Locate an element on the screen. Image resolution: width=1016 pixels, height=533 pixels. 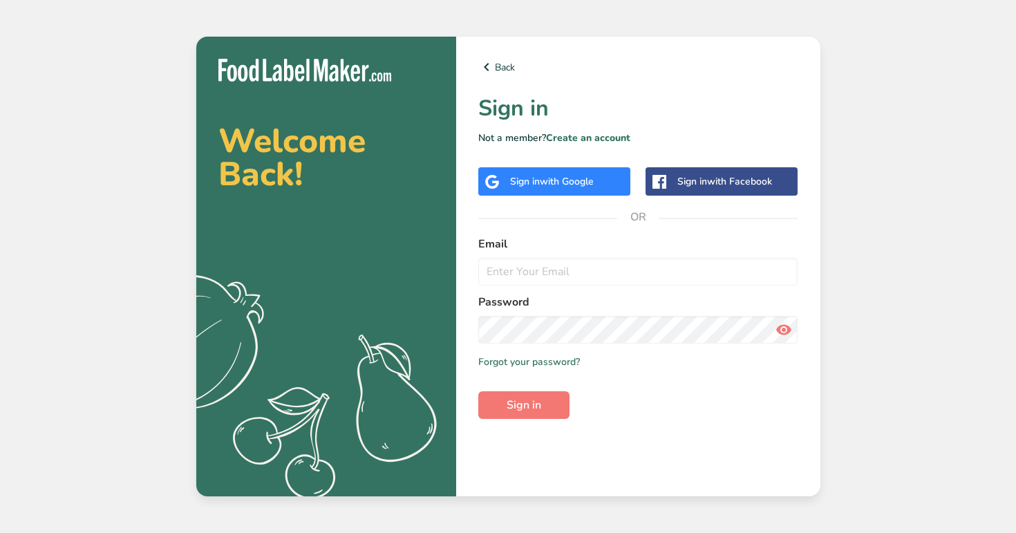
span: with Google is located at coordinates (567, 181).